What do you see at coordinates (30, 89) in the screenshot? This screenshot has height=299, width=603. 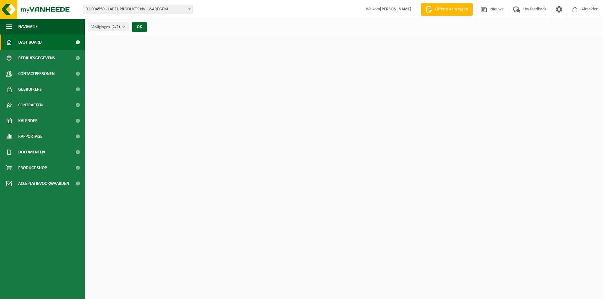 I see `span: Gebruikers` at bounding box center [30, 89].